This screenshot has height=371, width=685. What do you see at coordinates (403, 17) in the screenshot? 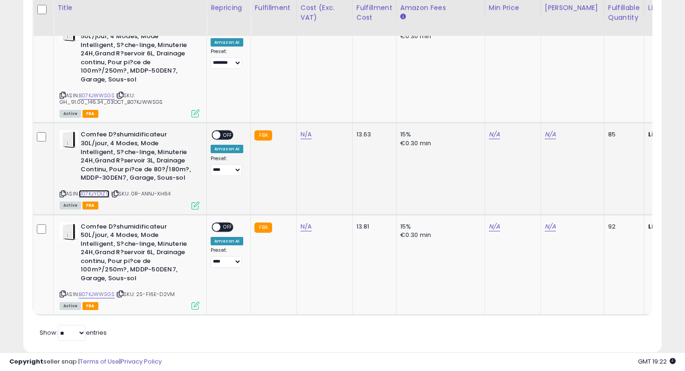
I see `small: Amazon Fees.` at bounding box center [403, 17].